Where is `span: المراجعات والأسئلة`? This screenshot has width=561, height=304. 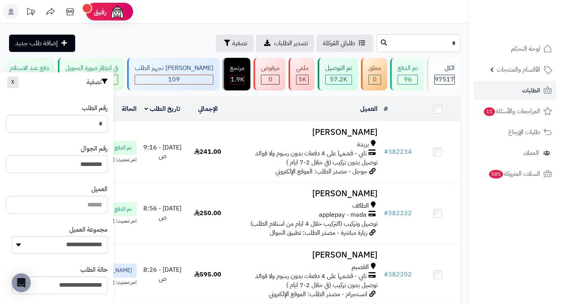 span: المراجعات والأسئلة is located at coordinates (511, 111).